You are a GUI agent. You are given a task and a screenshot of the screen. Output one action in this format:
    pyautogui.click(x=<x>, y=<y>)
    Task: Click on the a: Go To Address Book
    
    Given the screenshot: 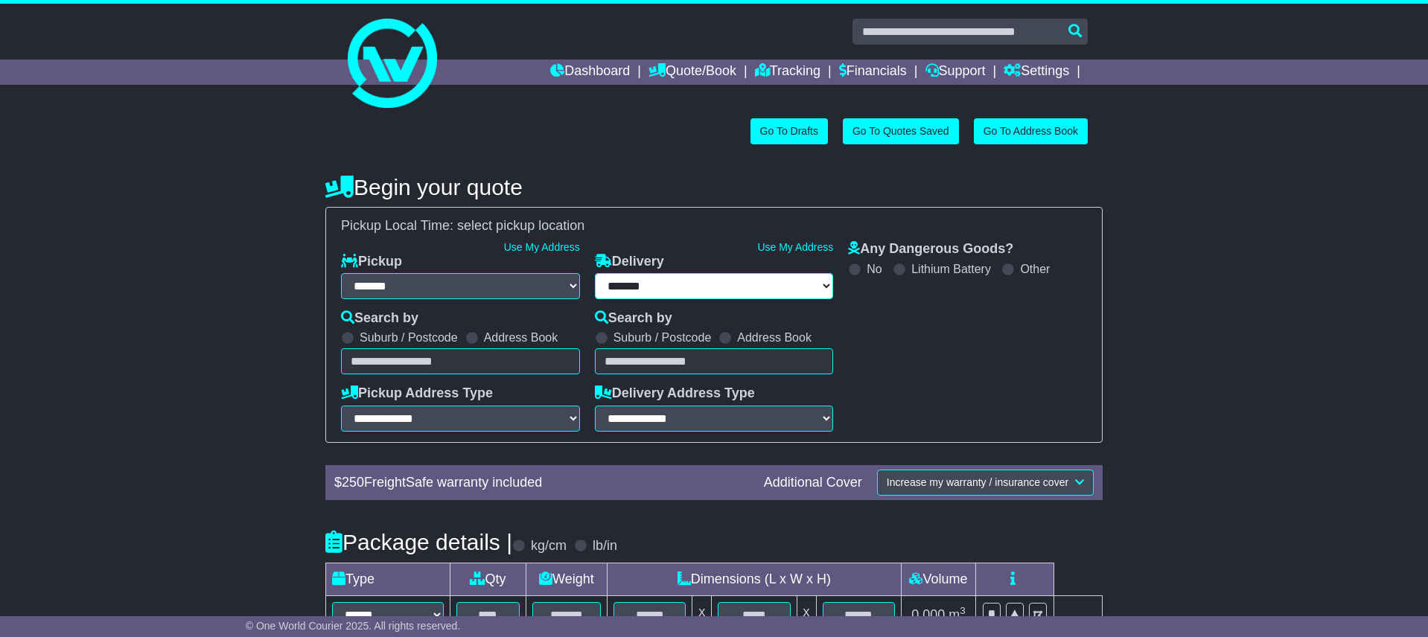 What is the action you would take?
    pyautogui.click(x=1030, y=131)
    